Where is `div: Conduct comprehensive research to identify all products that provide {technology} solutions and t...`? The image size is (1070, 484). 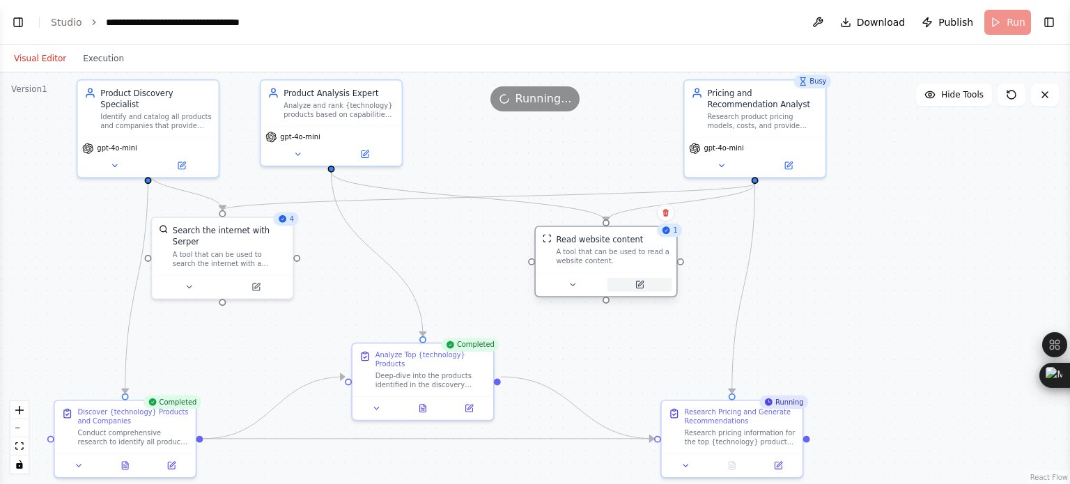 div: Conduct comprehensive research to identify all products that provide {technology} solutions and t... is located at coordinates (132, 437).